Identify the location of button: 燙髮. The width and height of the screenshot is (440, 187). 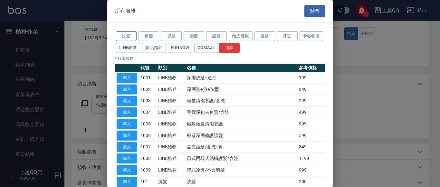
(171, 36).